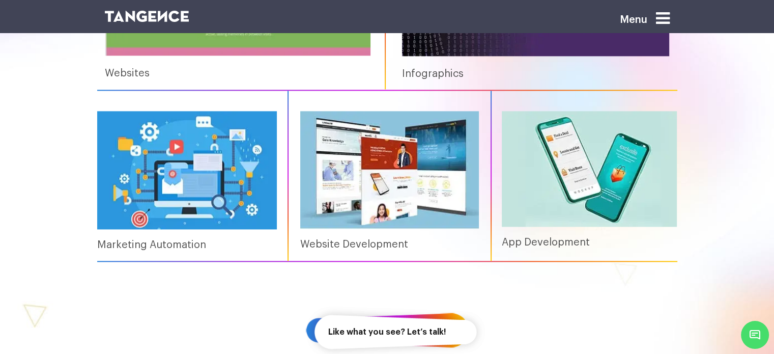 Image resolution: width=774 pixels, height=354 pixels. Describe the element at coordinates (147, 16) in the screenshot. I see `img: logo SVG` at that location.